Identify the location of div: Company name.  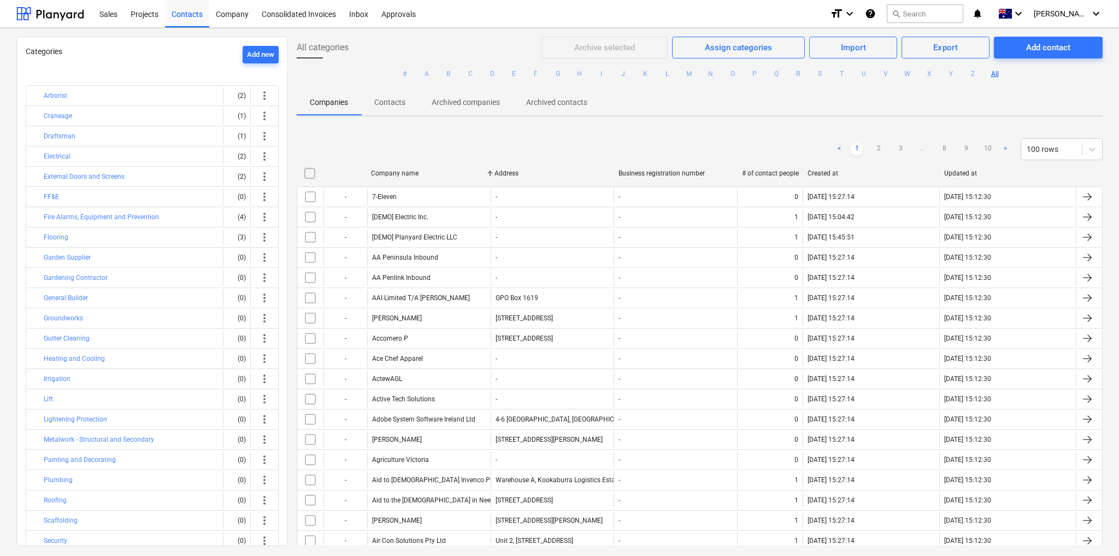
(428, 173).